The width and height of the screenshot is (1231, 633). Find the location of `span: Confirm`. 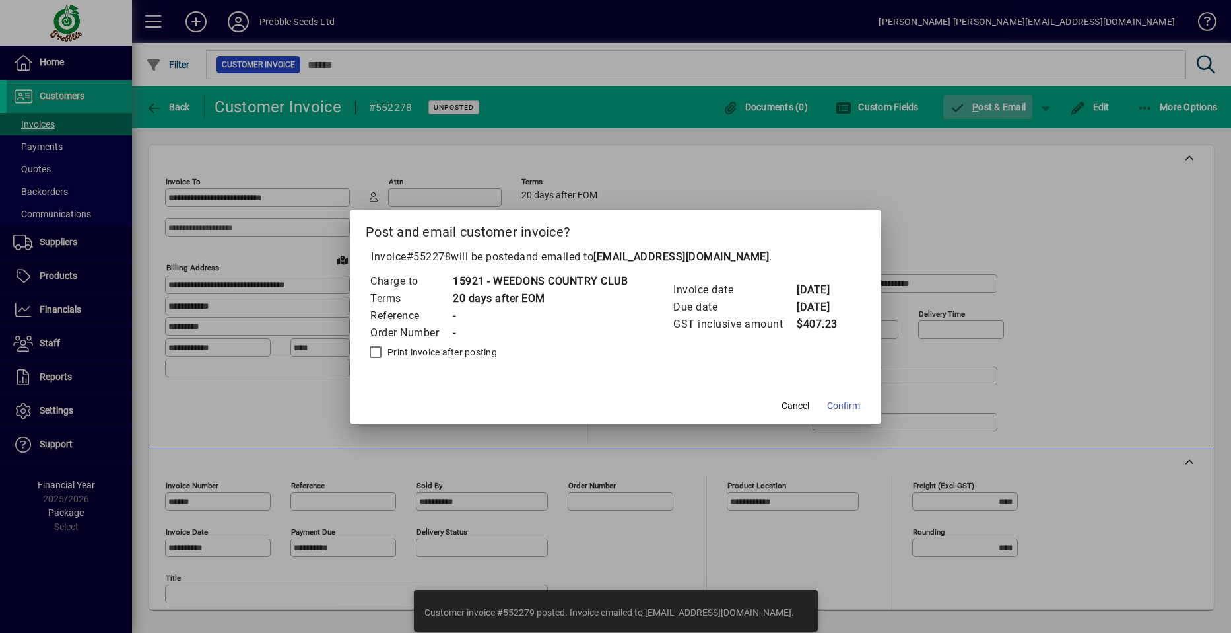

span: Confirm is located at coordinates (844, 405).